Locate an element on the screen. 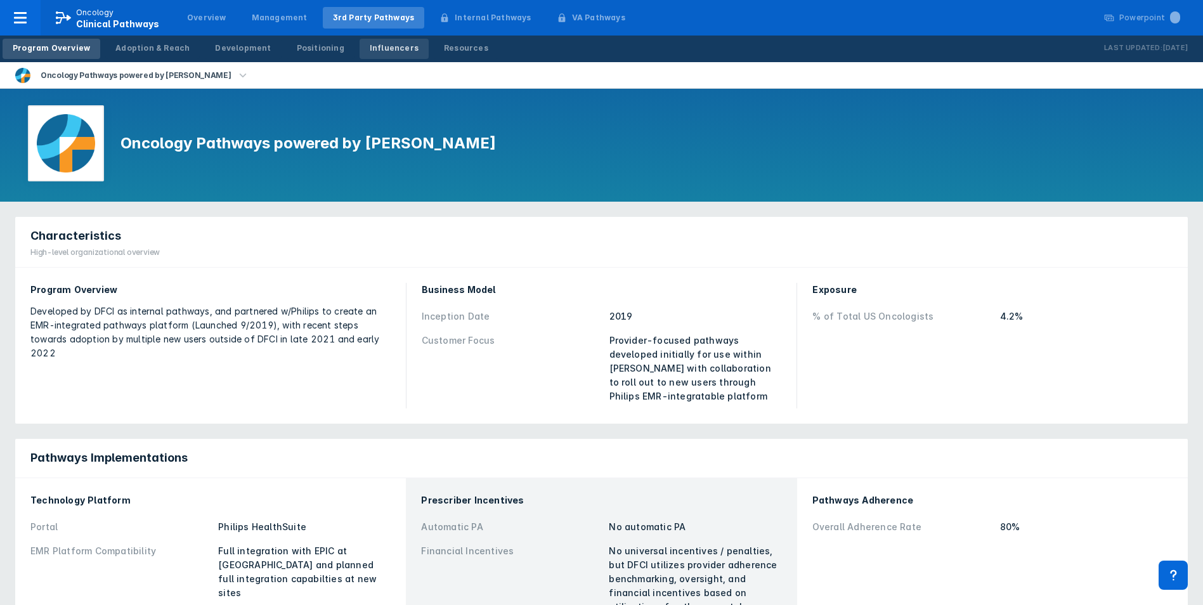 The height and width of the screenshot is (605, 1203). div: Exposure is located at coordinates (992, 290).